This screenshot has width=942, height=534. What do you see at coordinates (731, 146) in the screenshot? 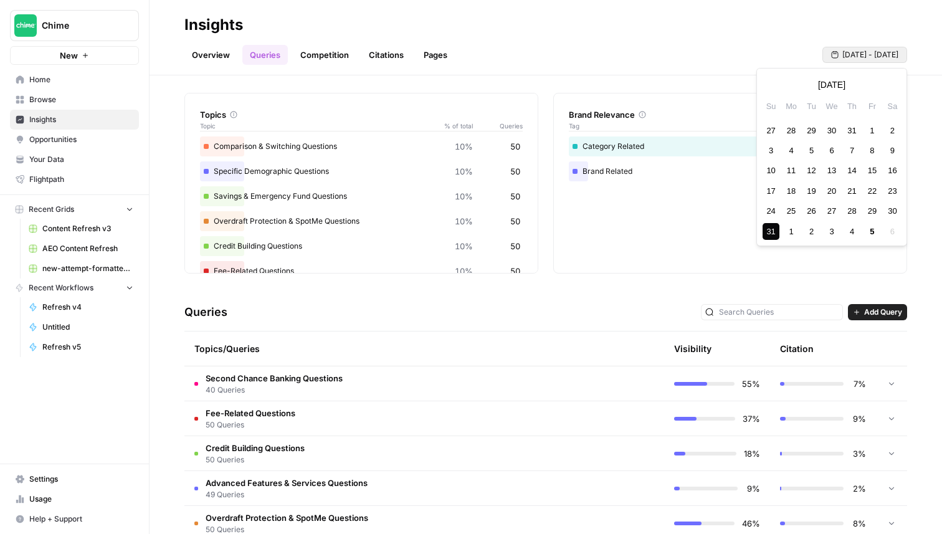
I see `div: Category Related` at bounding box center [731, 146].